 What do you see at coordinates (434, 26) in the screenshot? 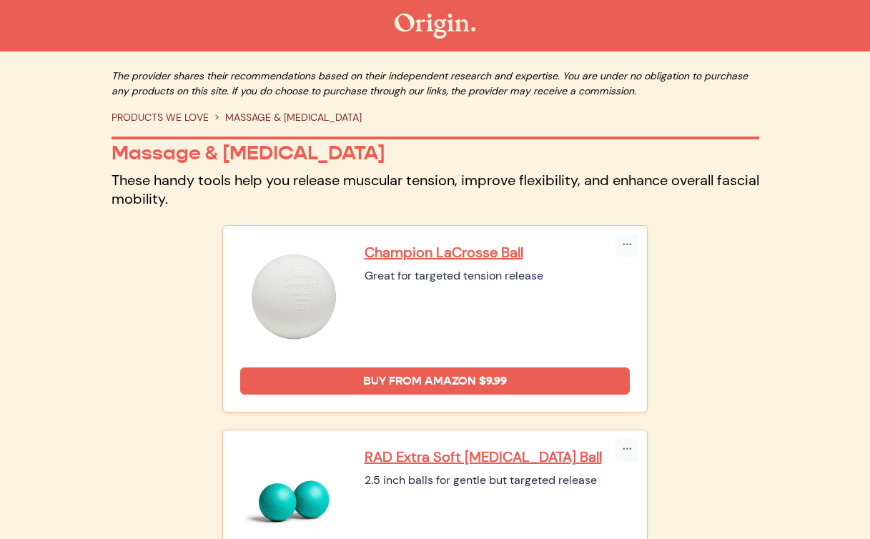
I see `img: The Origin Shop` at bounding box center [434, 26].